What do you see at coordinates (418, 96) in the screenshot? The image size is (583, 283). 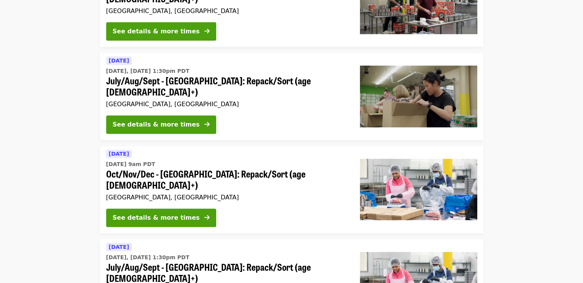 I see `img: July/Aug/Sept - Portland: Repack/Sort (age 8+) organized by Oregon Food Bank` at bounding box center [418, 96].